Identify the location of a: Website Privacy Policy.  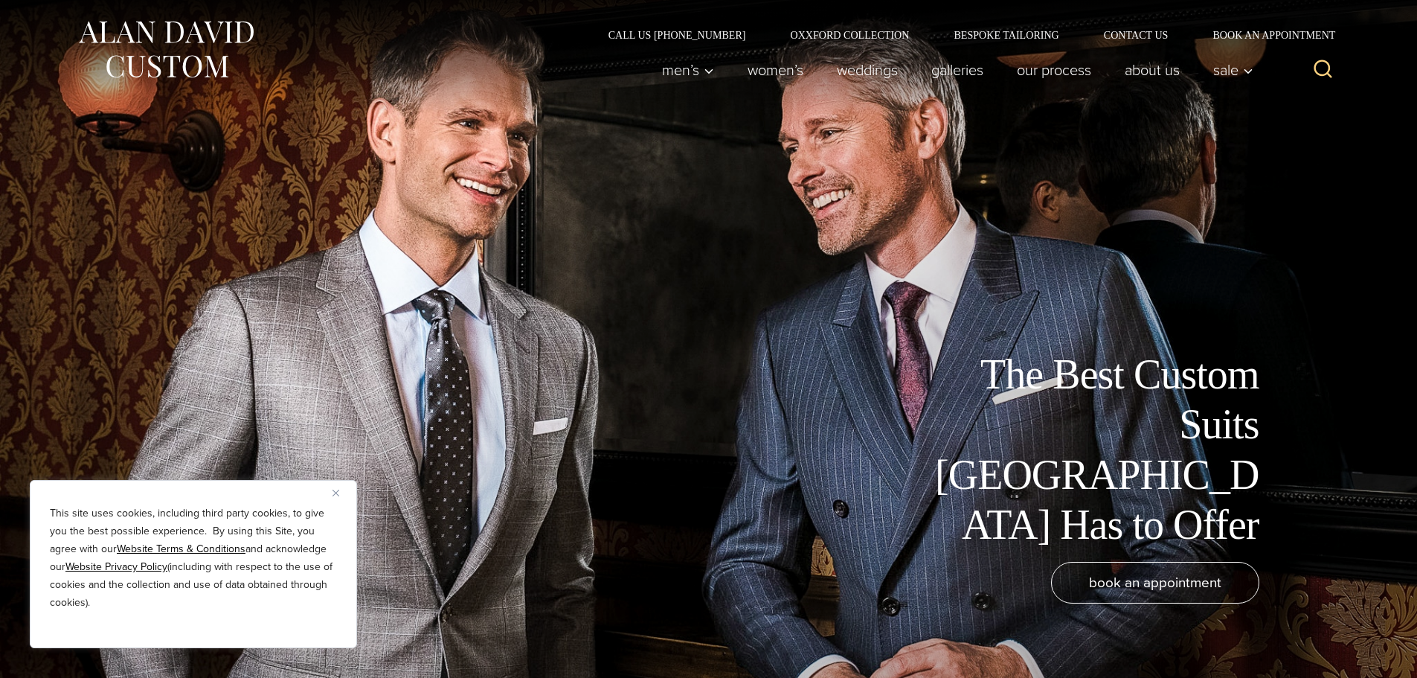
(116, 566).